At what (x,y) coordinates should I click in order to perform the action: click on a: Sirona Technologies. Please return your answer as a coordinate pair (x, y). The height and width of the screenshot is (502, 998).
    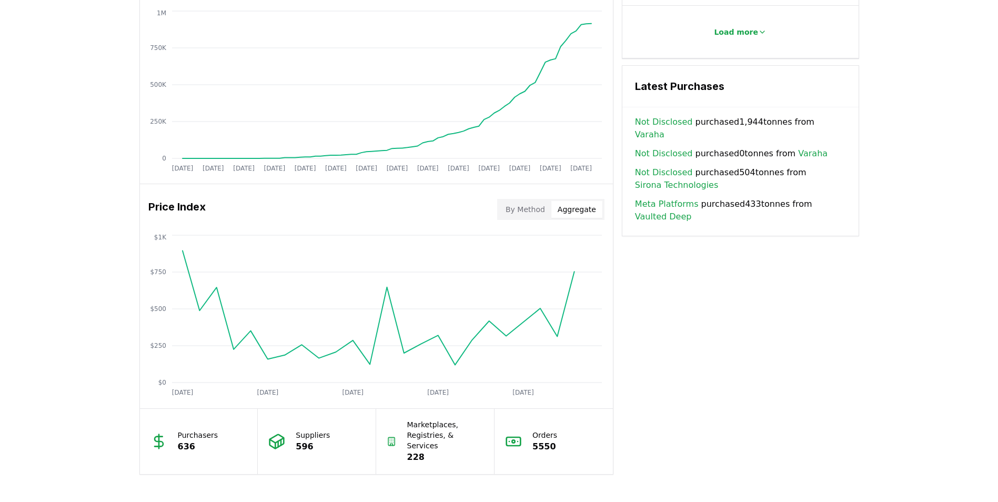
    Looking at the image, I should click on (676, 185).